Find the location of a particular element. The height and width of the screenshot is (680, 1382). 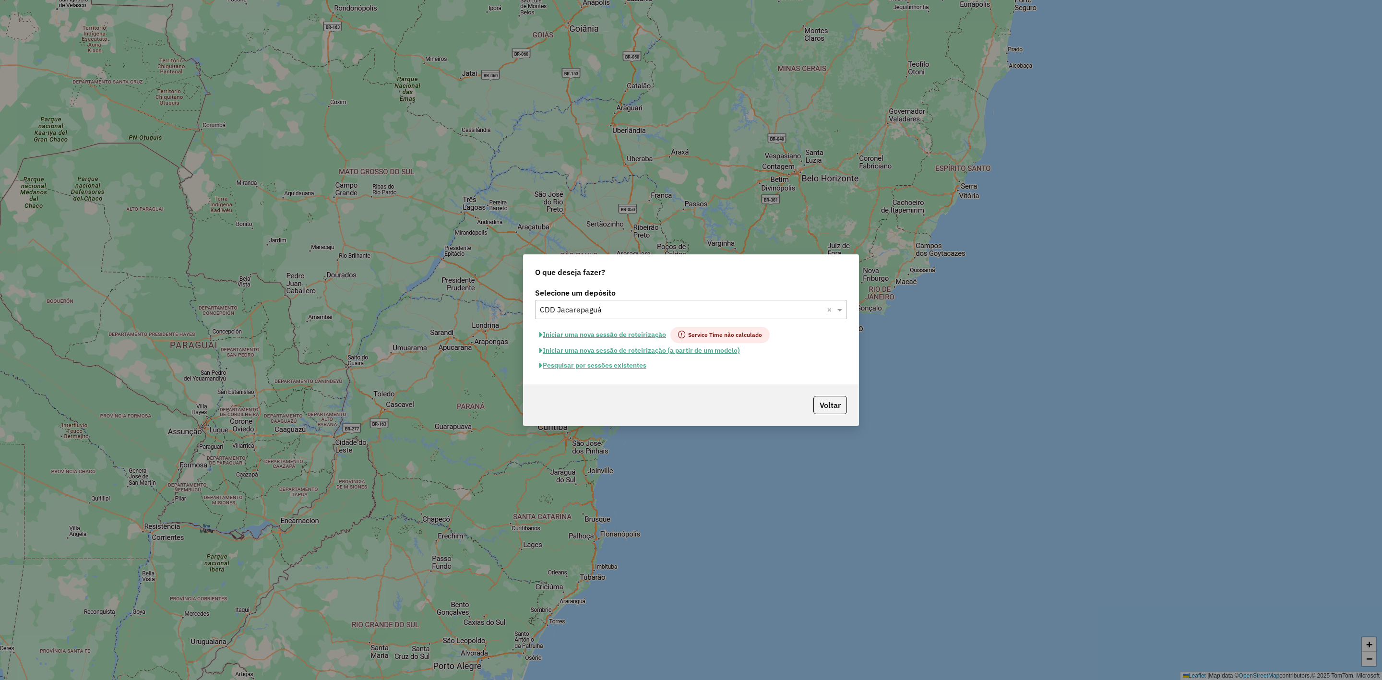

span: Service Time não calculado is located at coordinates (720, 335).